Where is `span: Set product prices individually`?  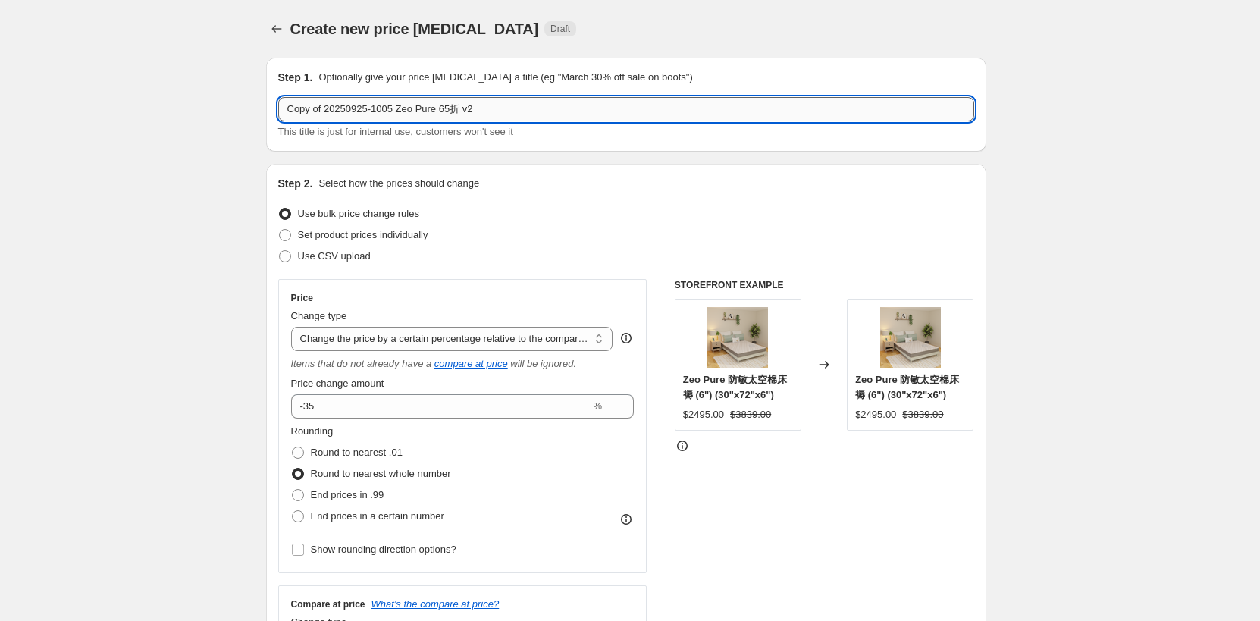
span: Set product prices individually is located at coordinates (363, 234).